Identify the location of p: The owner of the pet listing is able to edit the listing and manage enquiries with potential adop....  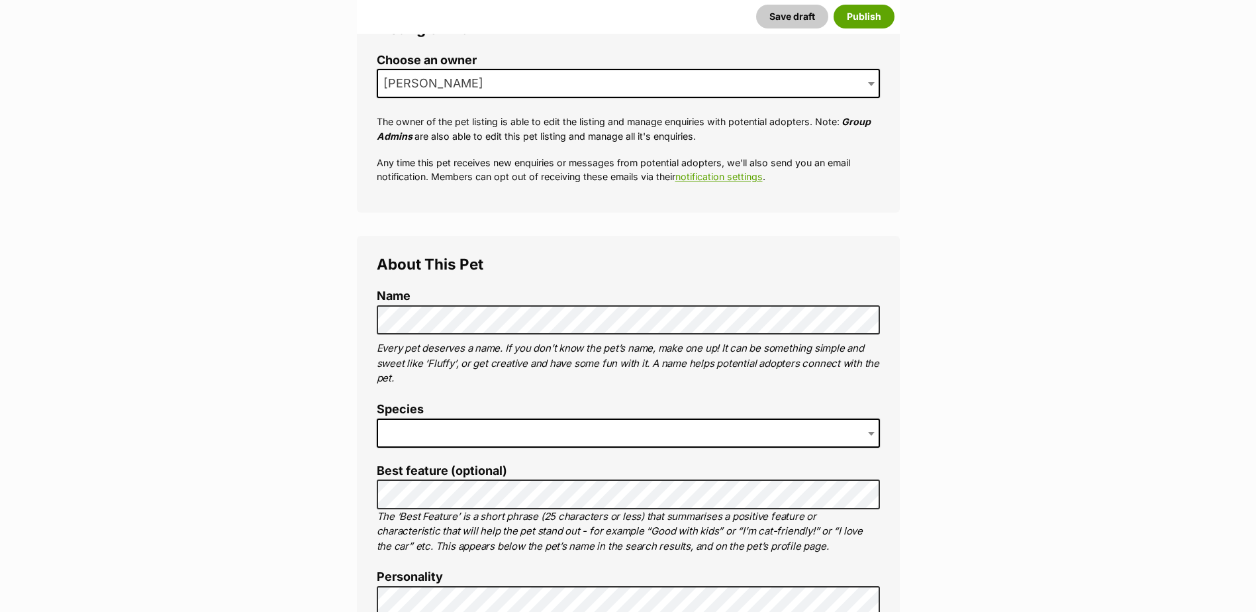
(628, 128).